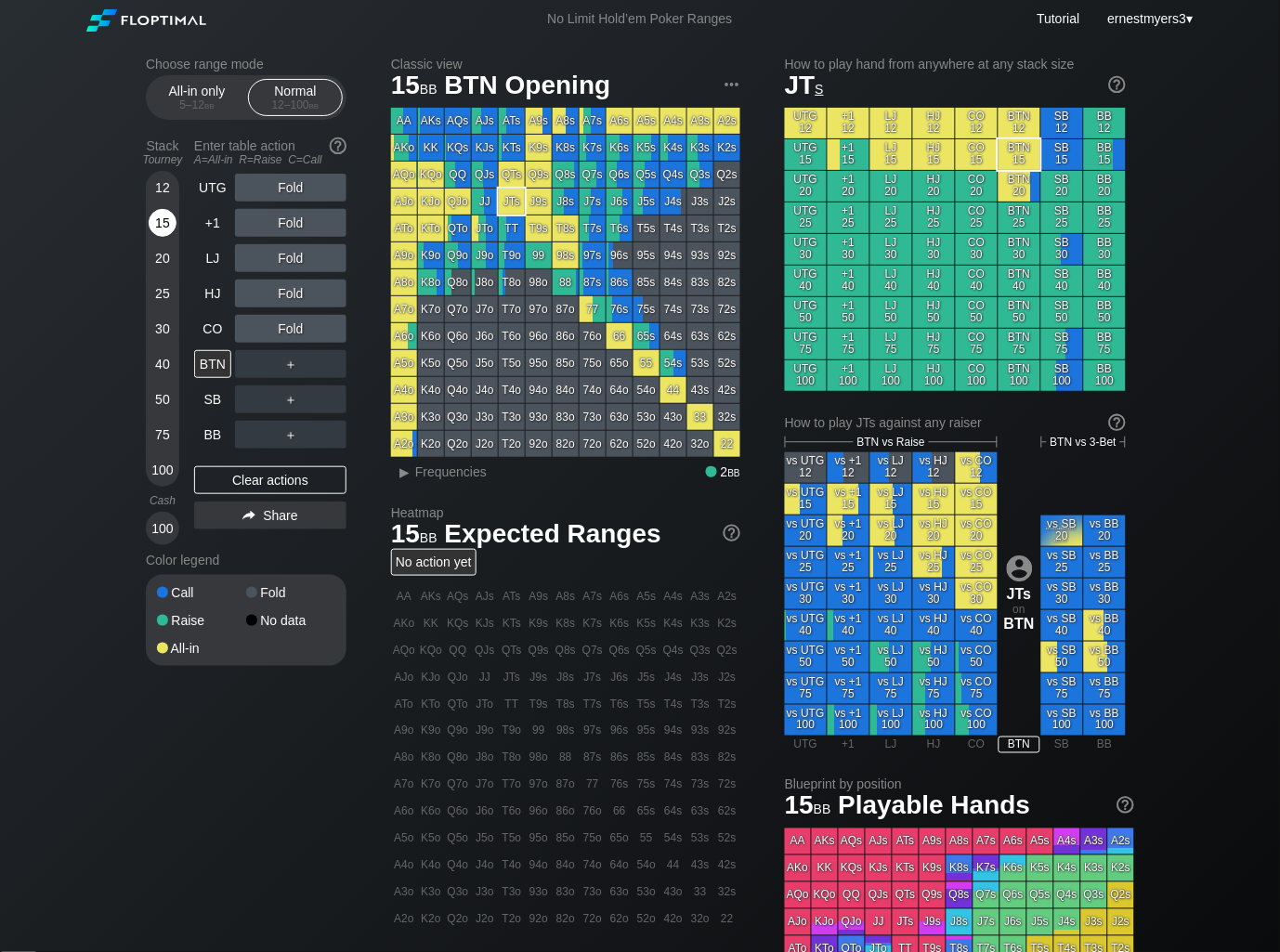  What do you see at coordinates (732, 85) in the screenshot?
I see `img: ellipsis.fd386fe8.svg` at bounding box center [732, 85].